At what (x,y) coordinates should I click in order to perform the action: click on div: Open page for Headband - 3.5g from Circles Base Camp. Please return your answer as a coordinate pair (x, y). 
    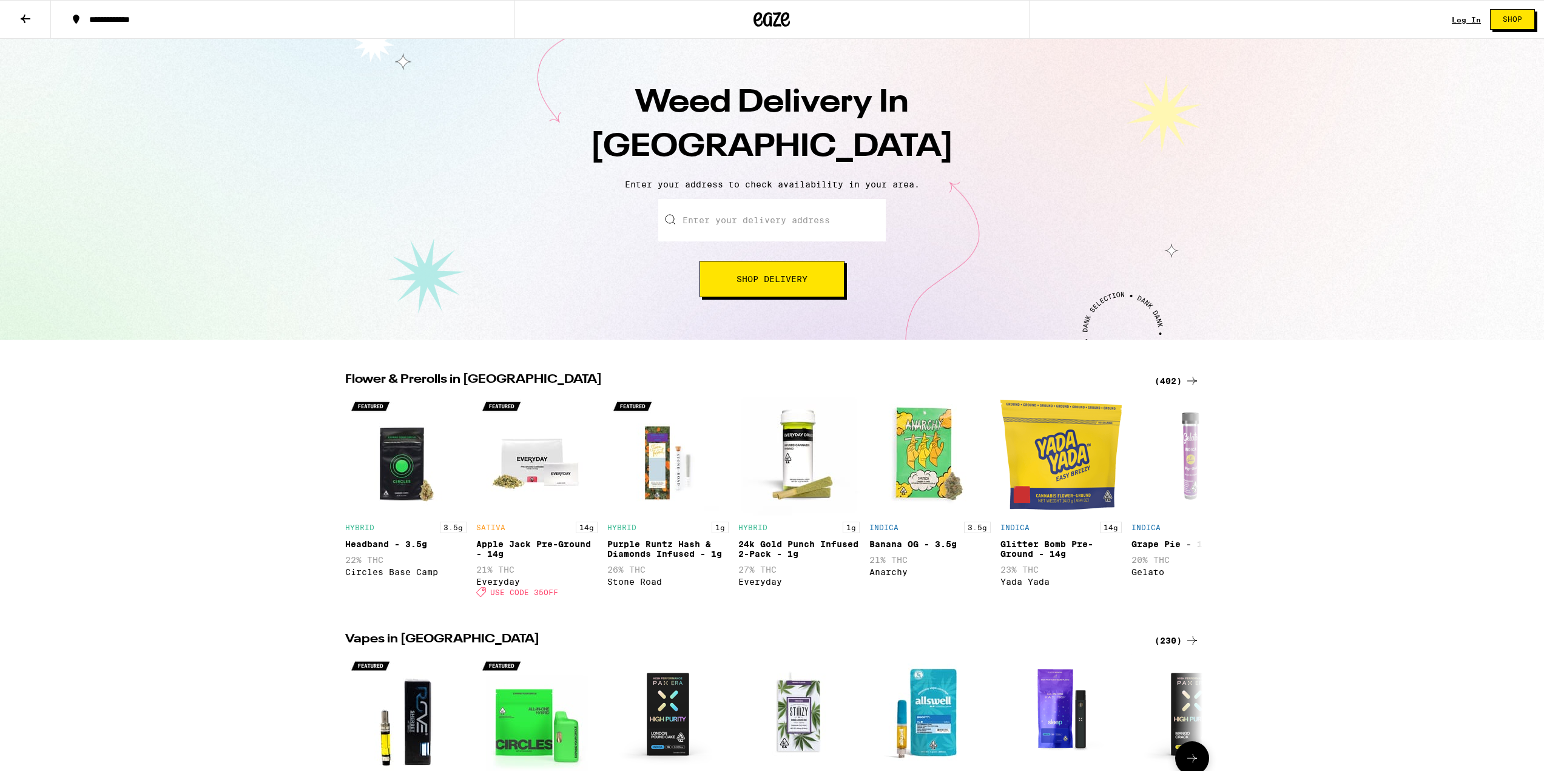
    Looking at the image, I should click on (406, 499).